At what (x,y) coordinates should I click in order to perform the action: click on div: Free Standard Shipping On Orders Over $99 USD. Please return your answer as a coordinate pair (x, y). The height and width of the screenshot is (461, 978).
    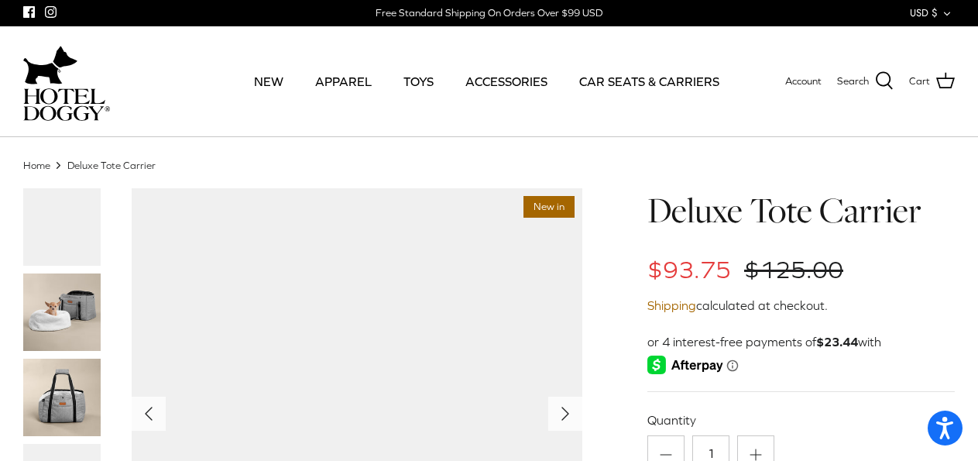
    Looking at the image, I should click on (488, 13).